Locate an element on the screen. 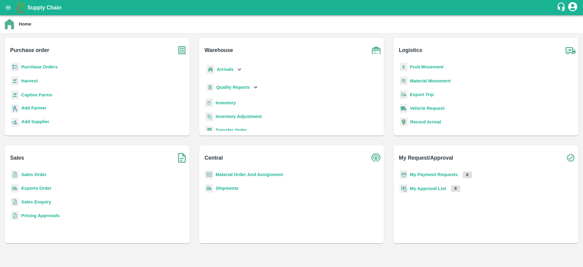 The image size is (583, 267). b: Sales is located at coordinates (17, 158).